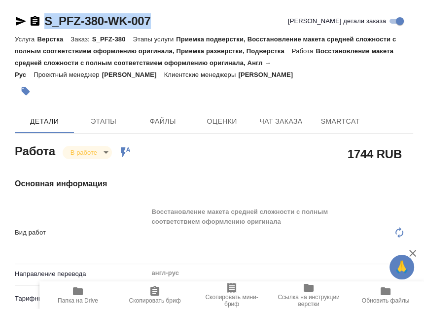  Describe the element at coordinates (35, 21) in the screenshot. I see `button: Скопировать ссылку` at that location.